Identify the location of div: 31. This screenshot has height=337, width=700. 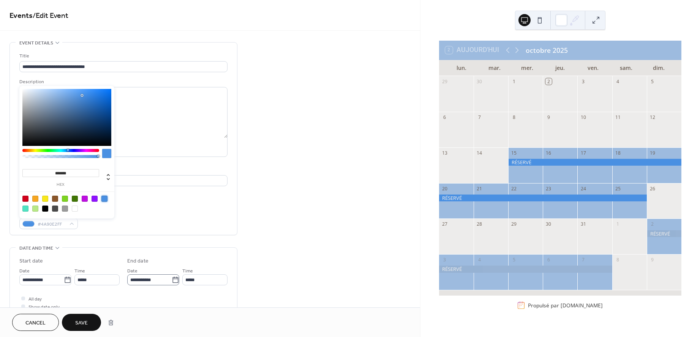
(583, 224).